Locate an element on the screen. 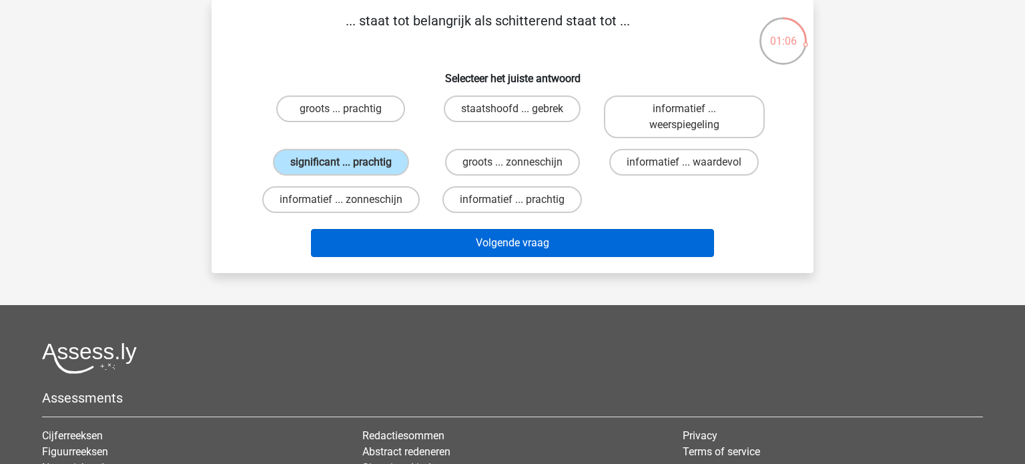 This screenshot has width=1025, height=464. label: significant ... prachtig is located at coordinates (341, 162).